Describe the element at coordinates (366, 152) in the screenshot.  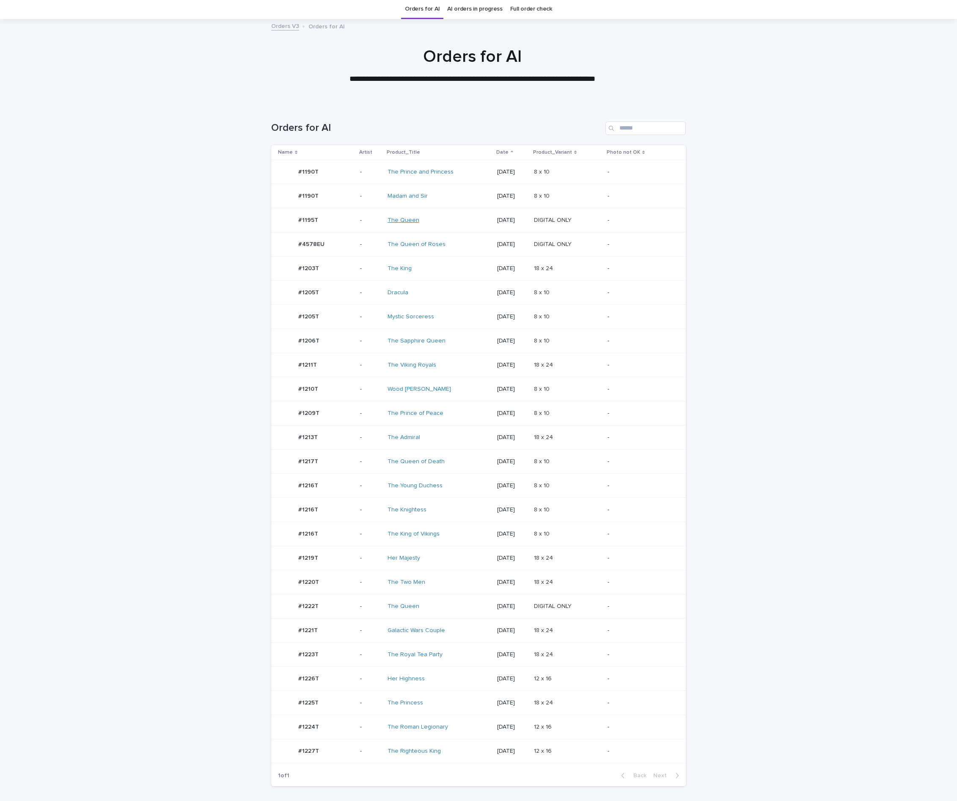
I see `p: Artist` at that location.